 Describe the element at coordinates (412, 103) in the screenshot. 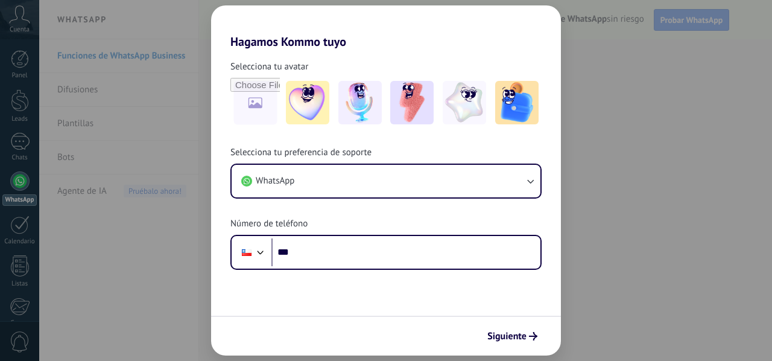

I see `img: -3.jpeg` at that location.